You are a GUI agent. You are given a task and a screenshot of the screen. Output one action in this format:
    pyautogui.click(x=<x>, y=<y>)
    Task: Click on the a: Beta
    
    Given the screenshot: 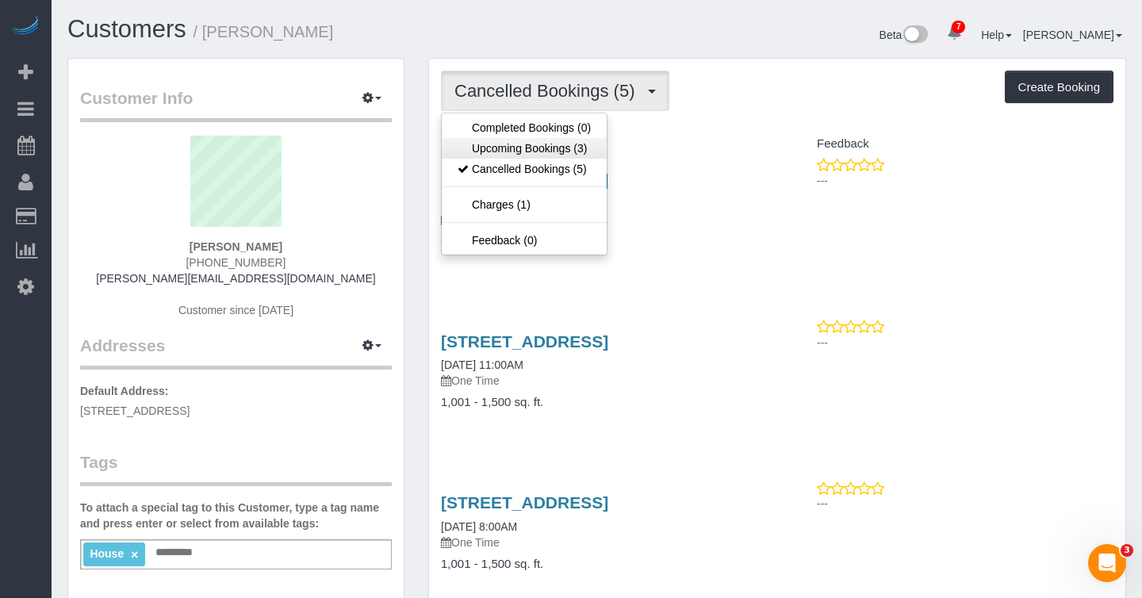 What is the action you would take?
    pyautogui.click(x=904, y=35)
    